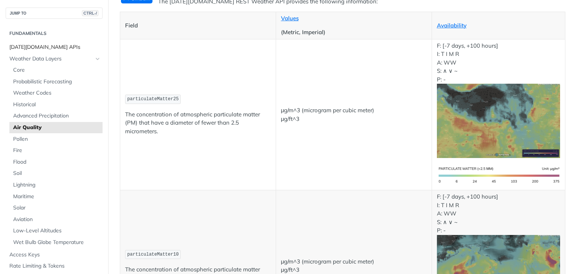 The height and width of the screenshot is (274, 577). I want to click on span: Historical, so click(57, 105).